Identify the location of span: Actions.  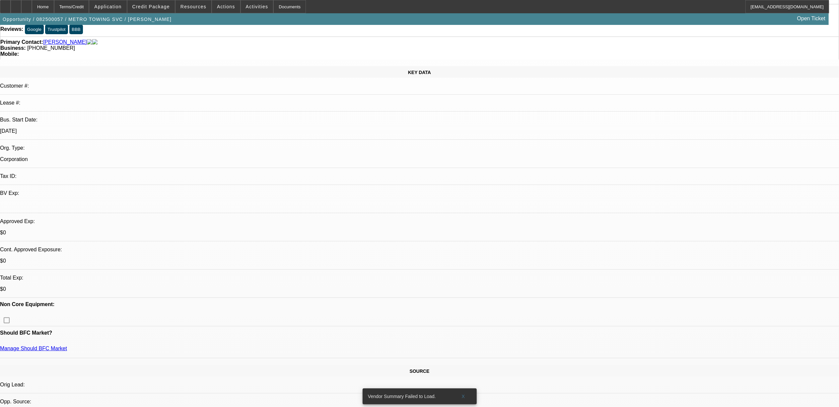
(226, 7).